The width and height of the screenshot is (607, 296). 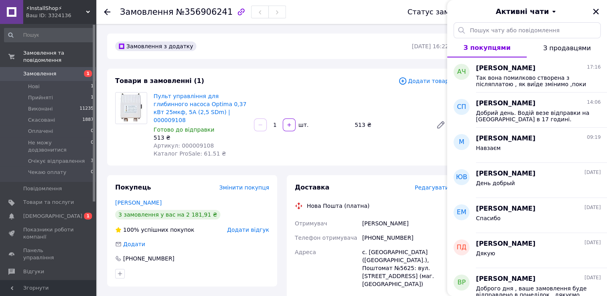 I want to click on span: Очікує відправлення, so click(x=56, y=161).